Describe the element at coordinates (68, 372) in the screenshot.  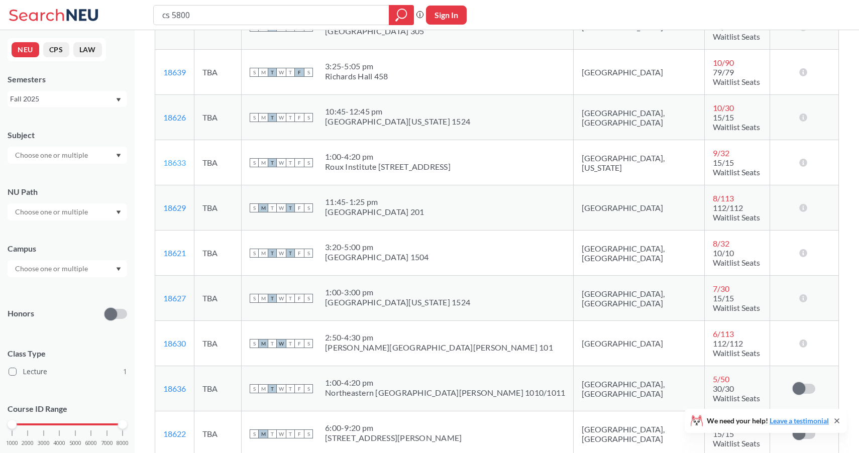
I see `label: Lecture` at that location.